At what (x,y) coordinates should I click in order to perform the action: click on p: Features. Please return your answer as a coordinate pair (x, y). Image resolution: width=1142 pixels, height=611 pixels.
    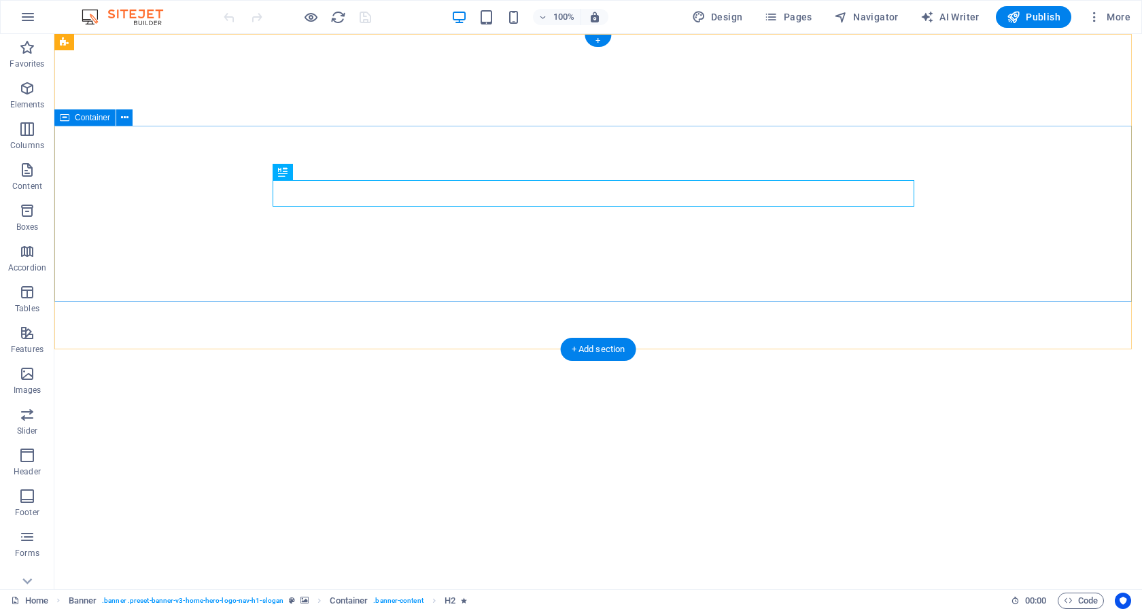
    Looking at the image, I should click on (27, 349).